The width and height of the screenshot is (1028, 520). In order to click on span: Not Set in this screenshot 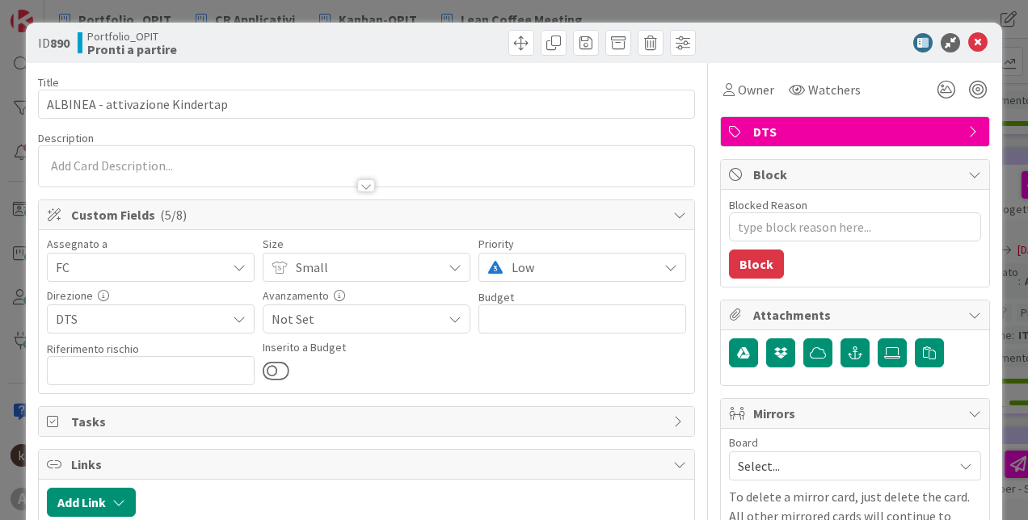, I will do `click(356, 319)`.